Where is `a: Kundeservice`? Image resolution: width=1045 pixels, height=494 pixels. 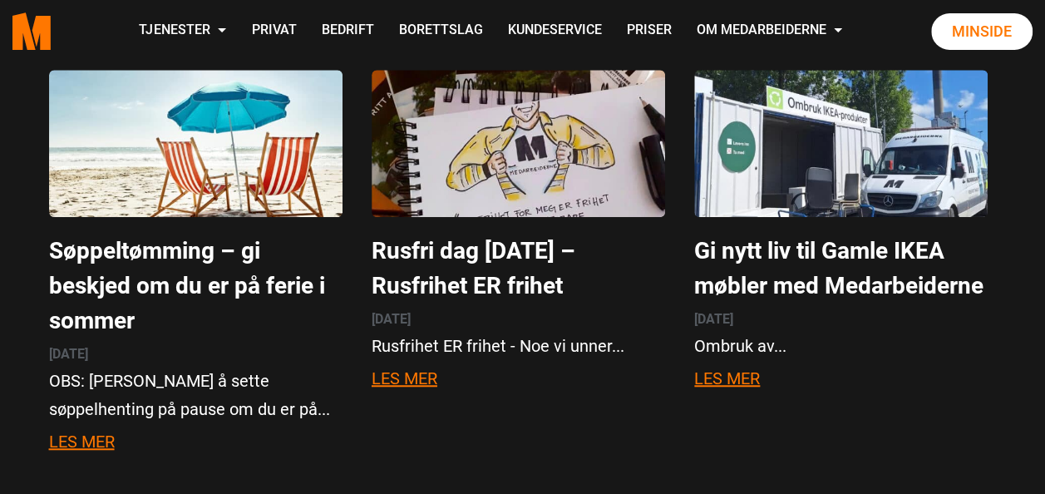
a: Kundeservice is located at coordinates (554, 31).